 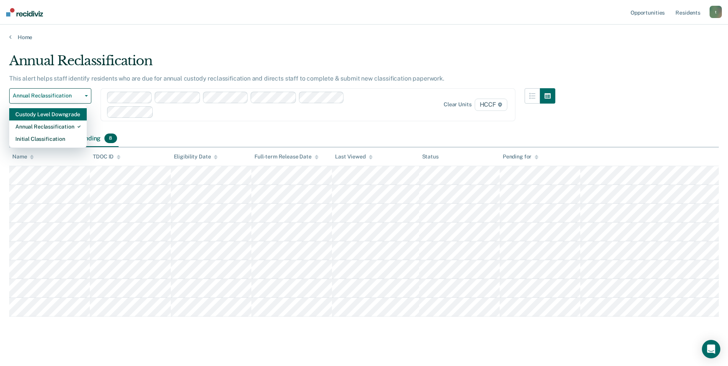 I want to click on div: t, so click(x=715, y=12).